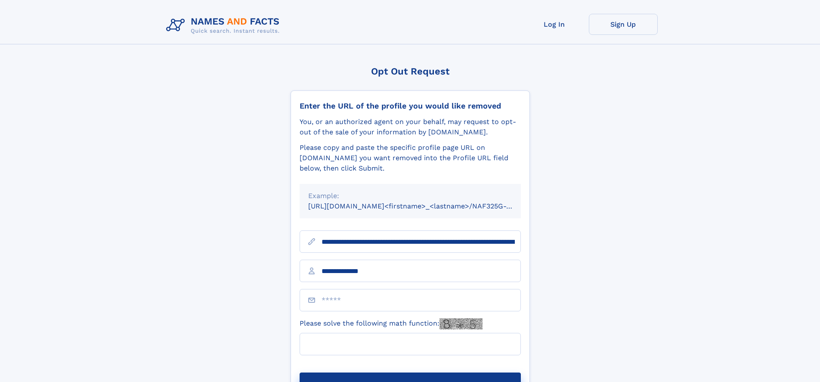  I want to click on div: You, or an authorized agent on your behalf, may request to opt-out of the sale of your informatio..., so click(410, 127).